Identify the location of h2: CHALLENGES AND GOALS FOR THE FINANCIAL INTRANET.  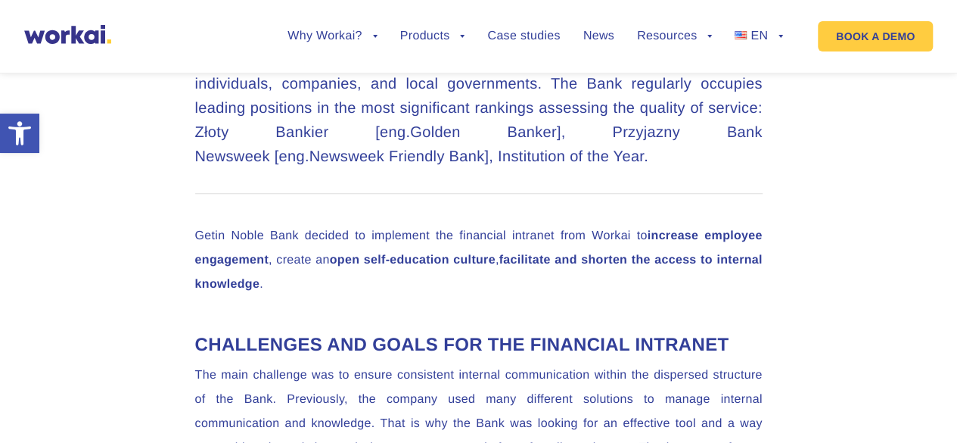
(479, 345).